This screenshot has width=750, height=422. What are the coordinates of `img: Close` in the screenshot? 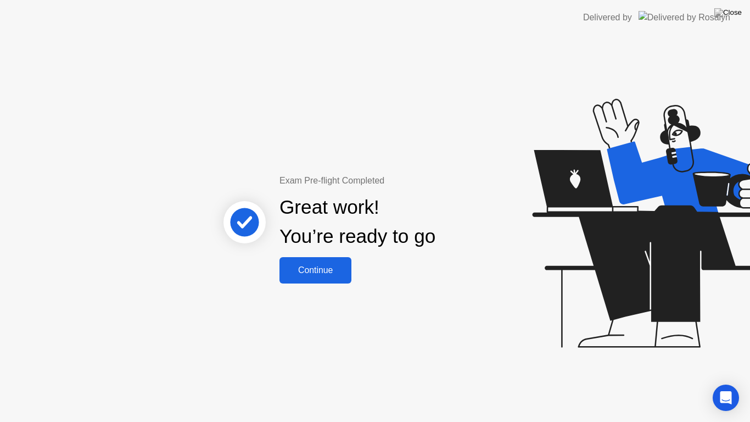 It's located at (728, 13).